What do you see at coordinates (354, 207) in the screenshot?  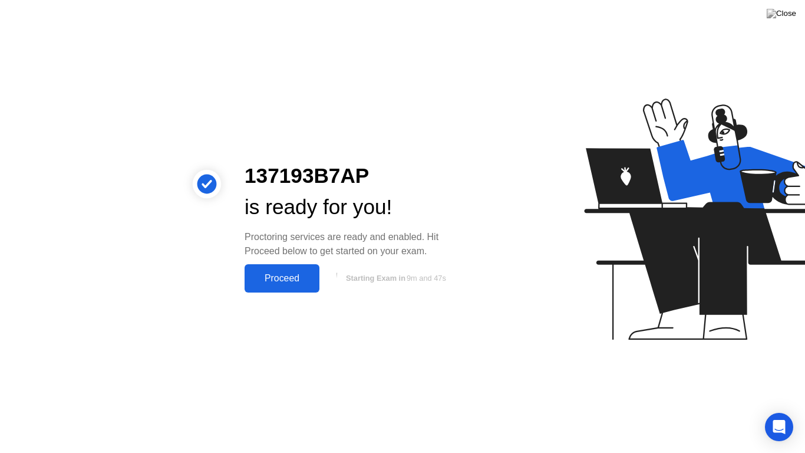 I see `div: is ready for you!` at bounding box center [354, 207].